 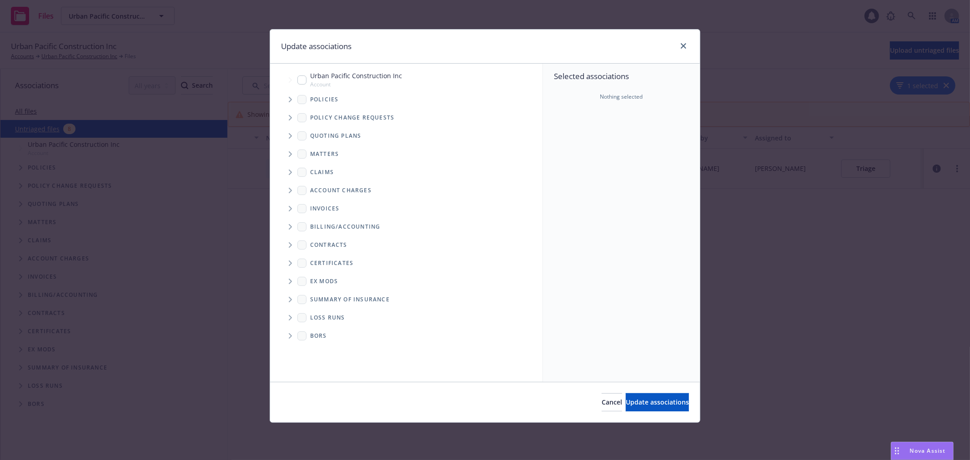 What do you see at coordinates (657, 403) in the screenshot?
I see `button: Update associations` at bounding box center [657, 403].